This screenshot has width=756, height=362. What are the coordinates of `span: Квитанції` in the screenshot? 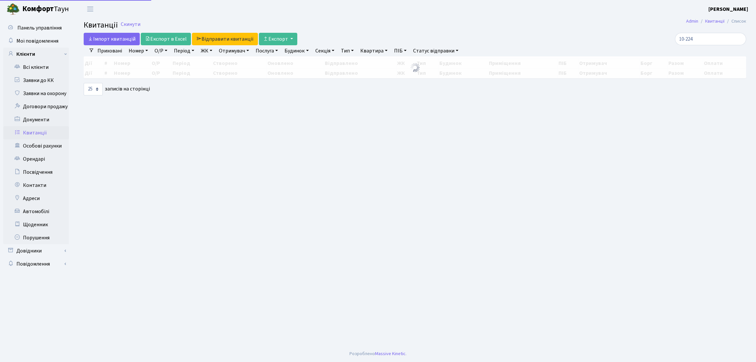 It's located at (101, 25).